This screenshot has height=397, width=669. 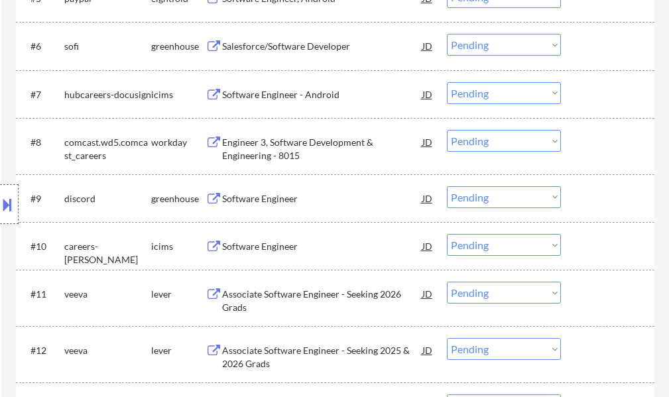 I want to click on div: Associate Software Engineer - Seeking 2026 Grads, so click(x=322, y=300).